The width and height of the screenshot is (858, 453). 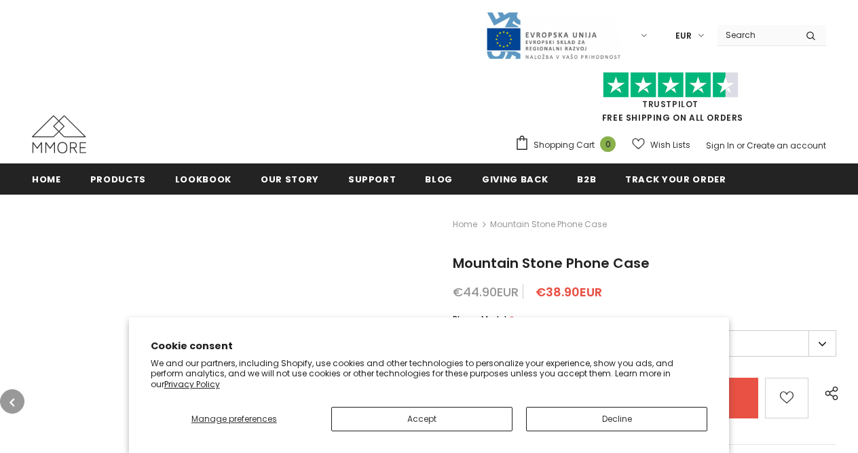 I want to click on span: Shopping Cart, so click(x=564, y=145).